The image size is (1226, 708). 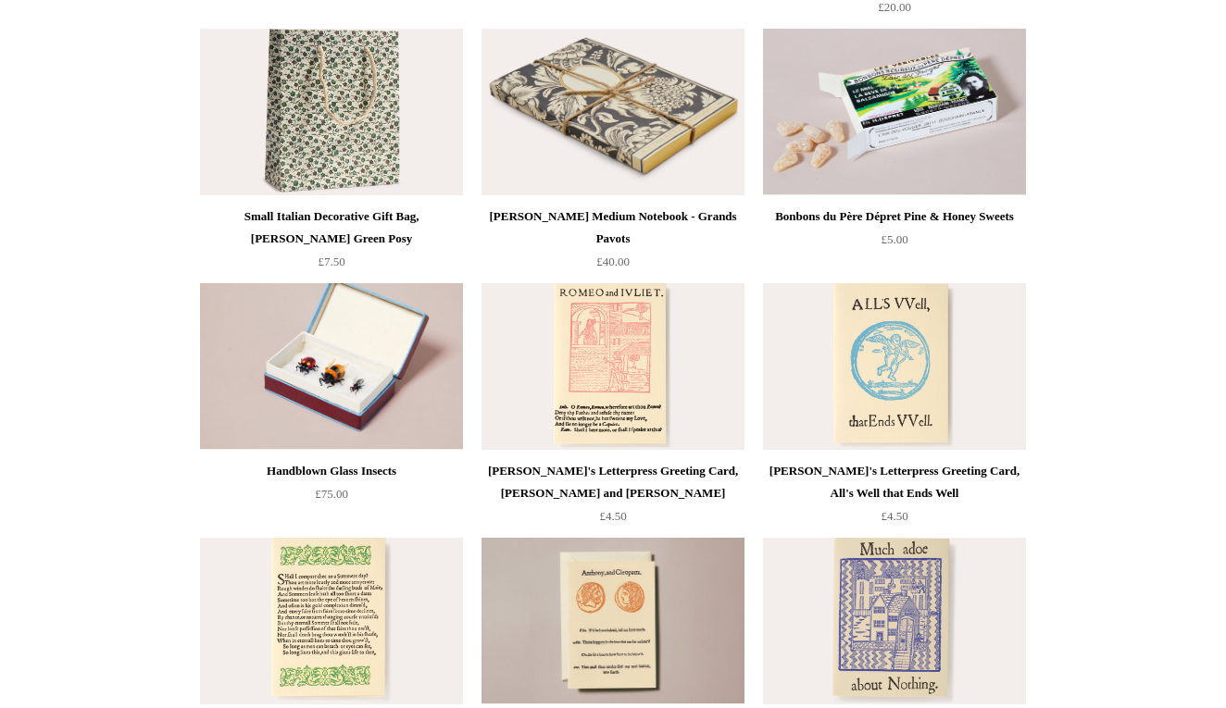 I want to click on div: Handblown Glass Insects, so click(x=332, y=471).